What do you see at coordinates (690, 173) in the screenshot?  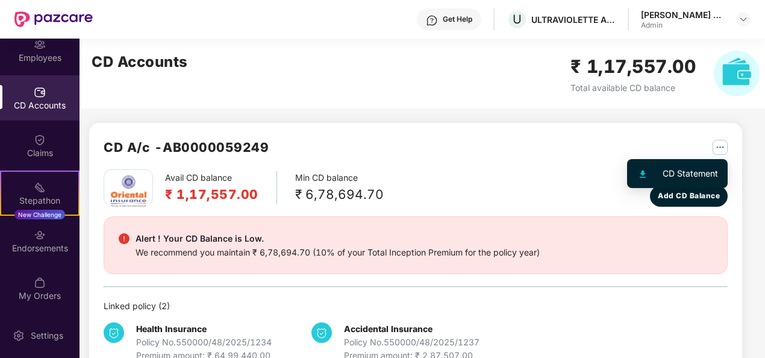 I see `div: CD Statement` at bounding box center [690, 173].